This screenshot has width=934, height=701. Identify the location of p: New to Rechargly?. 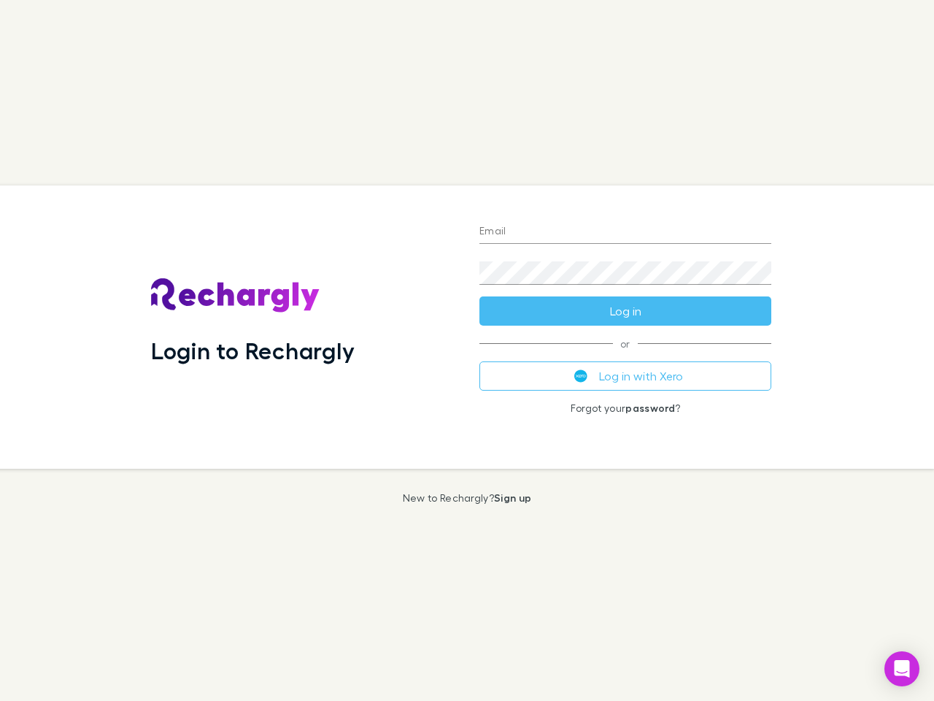
(467, 498).